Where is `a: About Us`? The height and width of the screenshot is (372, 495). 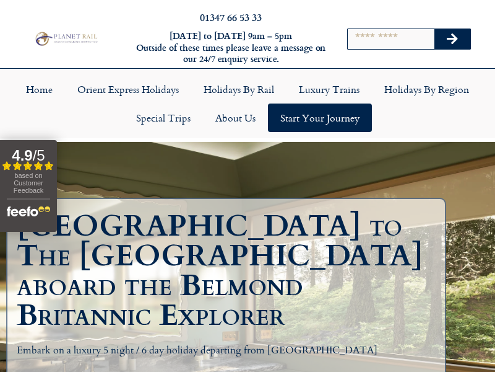
a: About Us is located at coordinates (235, 118).